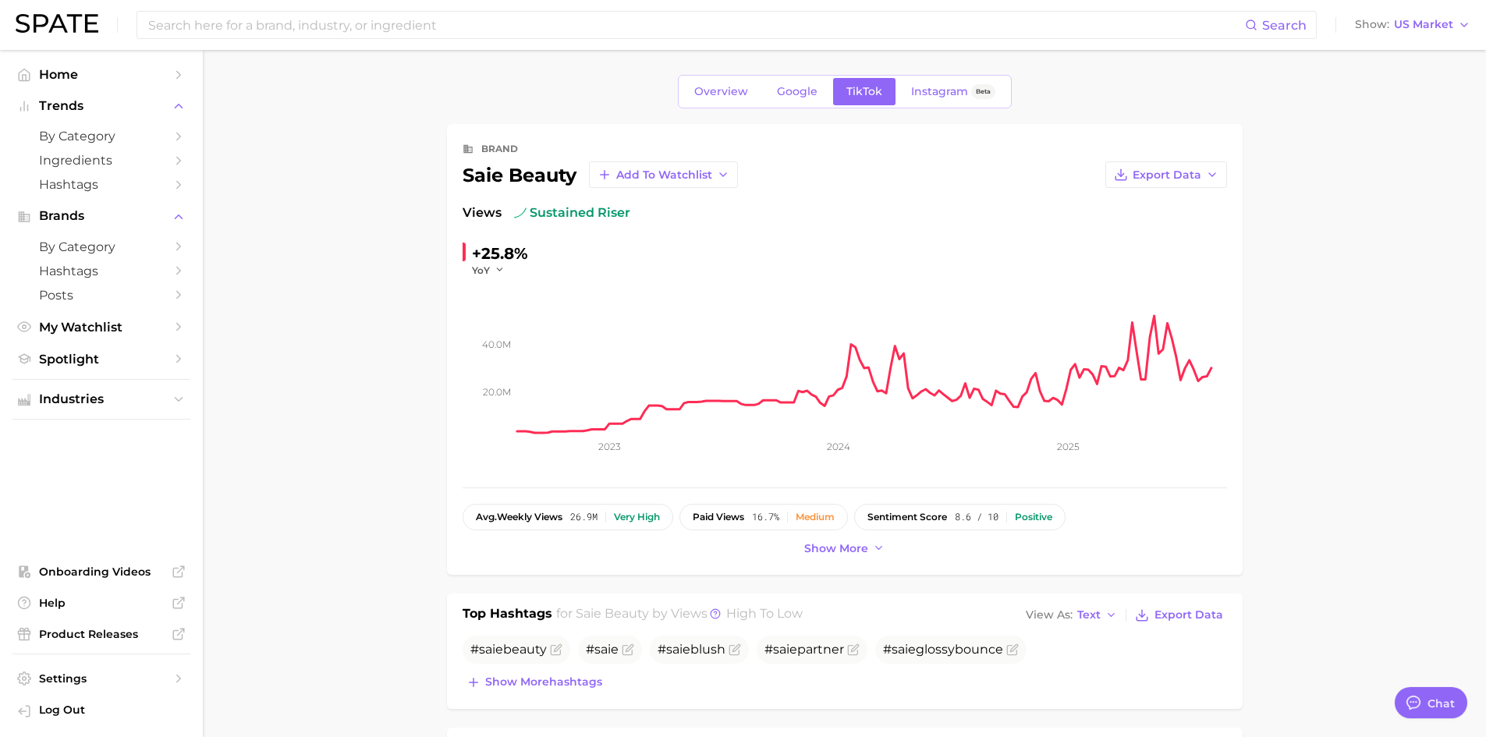 The width and height of the screenshot is (1486, 737). I want to click on span: US Market, so click(1424, 24).